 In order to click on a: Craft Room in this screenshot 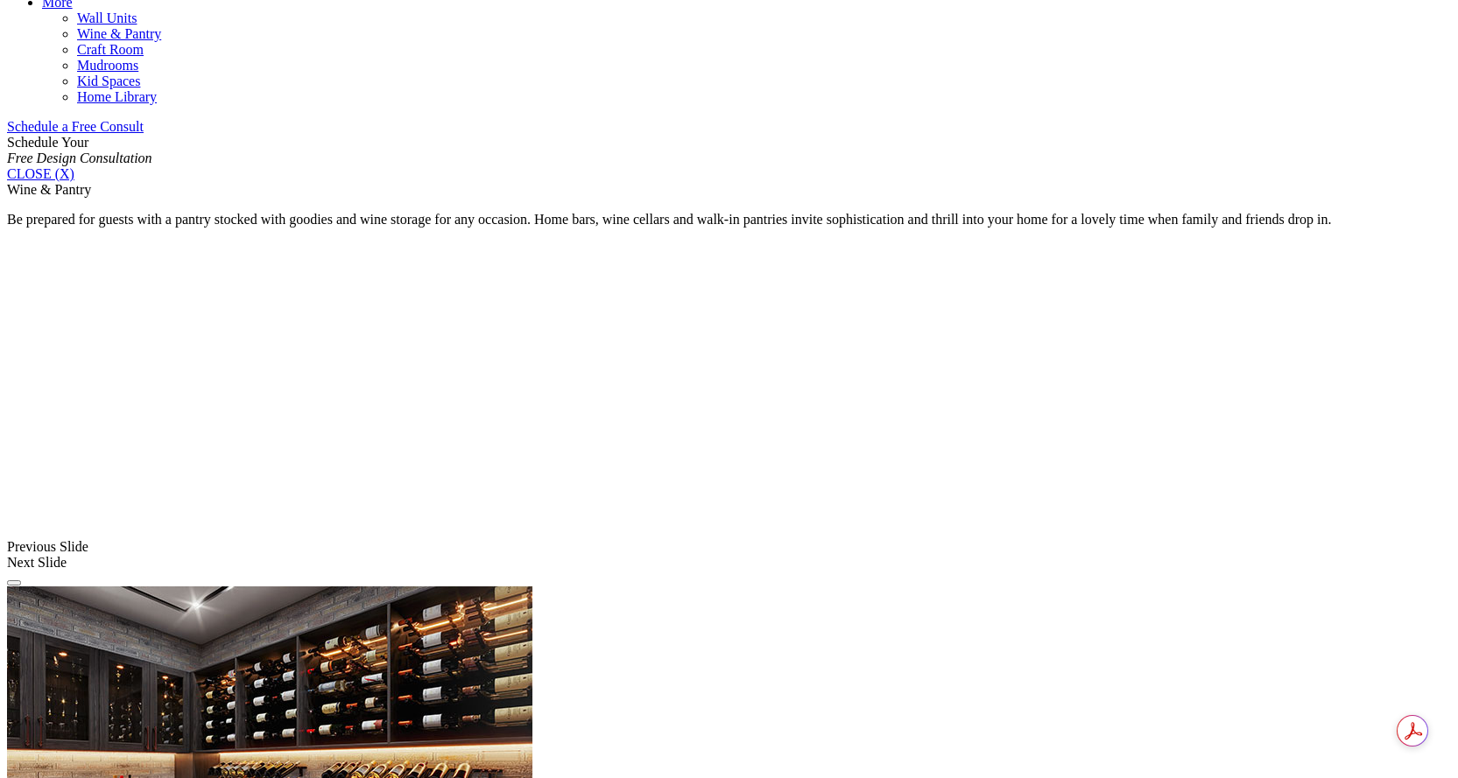, I will do `click(110, 49)`.